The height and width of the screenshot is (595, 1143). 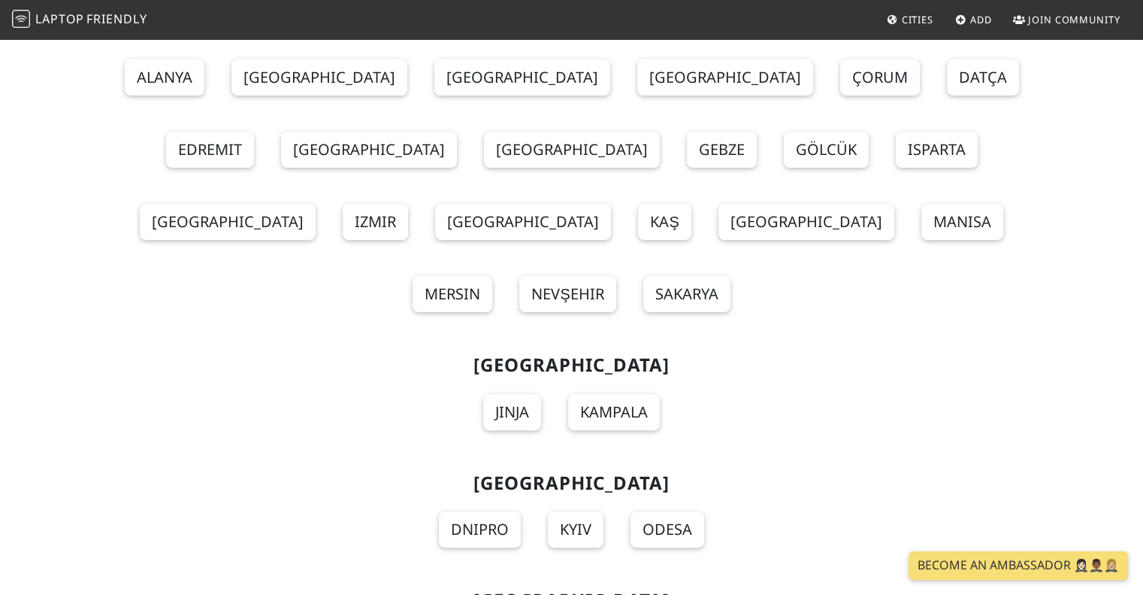 I want to click on span: Laptop, so click(x=59, y=19).